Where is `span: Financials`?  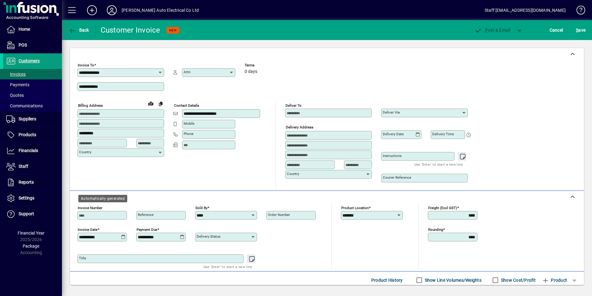
span: Financials is located at coordinates (28, 150).